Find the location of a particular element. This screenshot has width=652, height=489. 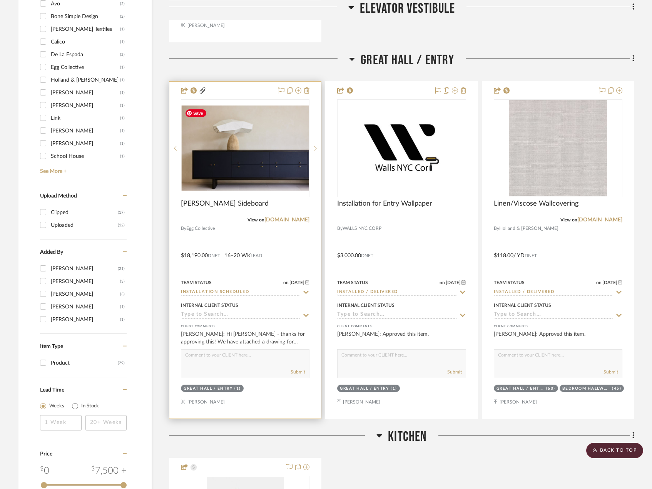

label: In Stock is located at coordinates (90, 406).